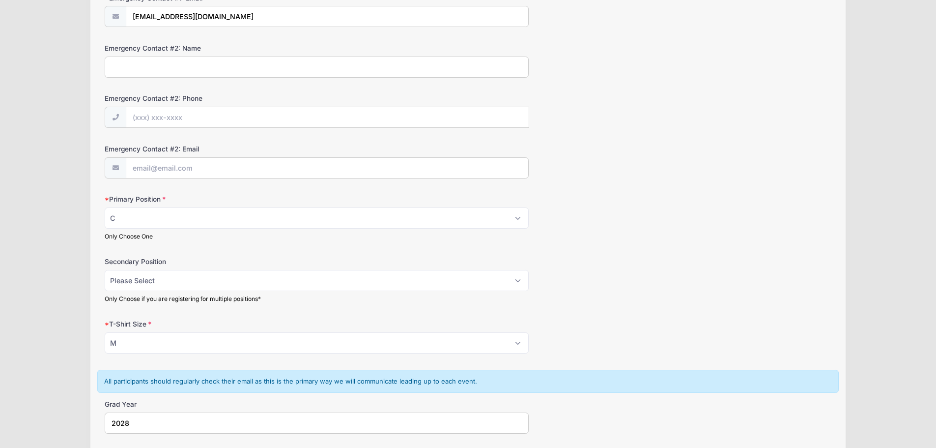 The width and height of the screenshot is (936, 448). I want to click on label: Emergency Contact #2: Email, so click(225, 149).